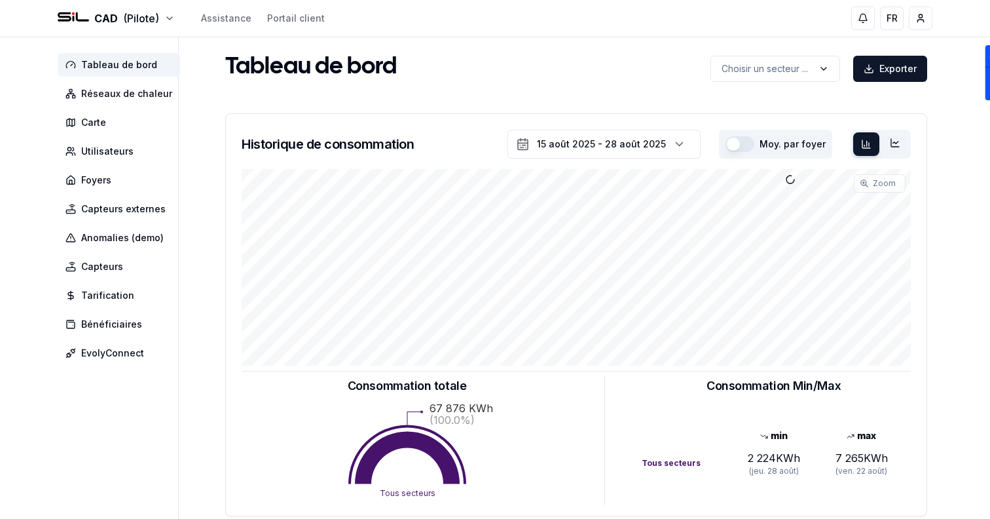 The image size is (990, 519). Describe the element at coordinates (890, 69) in the screenshot. I see `button: Exporter` at that location.